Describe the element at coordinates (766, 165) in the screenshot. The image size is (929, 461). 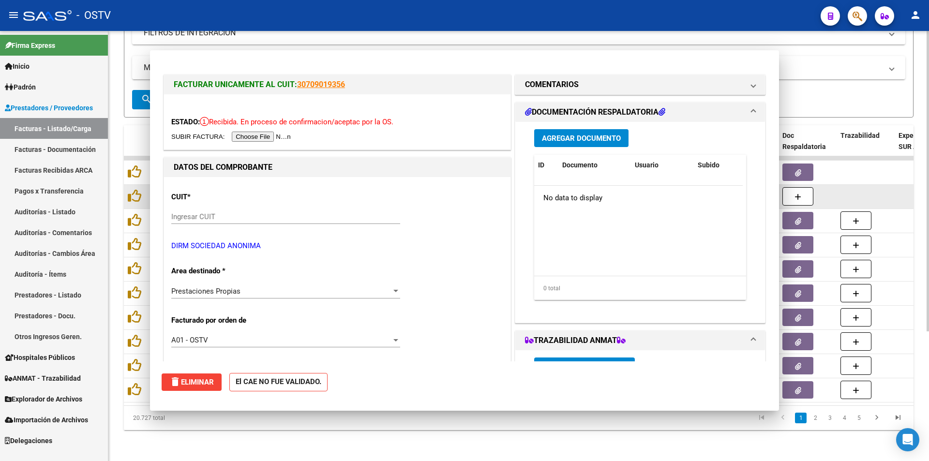
I see `datatable-header-cell: Acción` at that location.